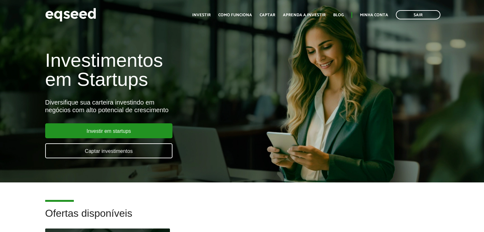 The width and height of the screenshot is (484, 232). Describe the element at coordinates (109, 151) in the screenshot. I see `a: Captar investimentos` at that location.